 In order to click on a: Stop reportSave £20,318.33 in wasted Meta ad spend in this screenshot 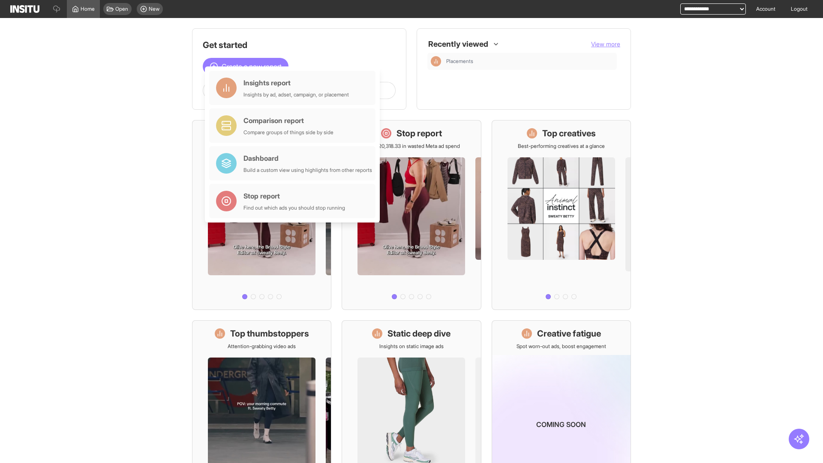, I will do `click(411, 215)`.